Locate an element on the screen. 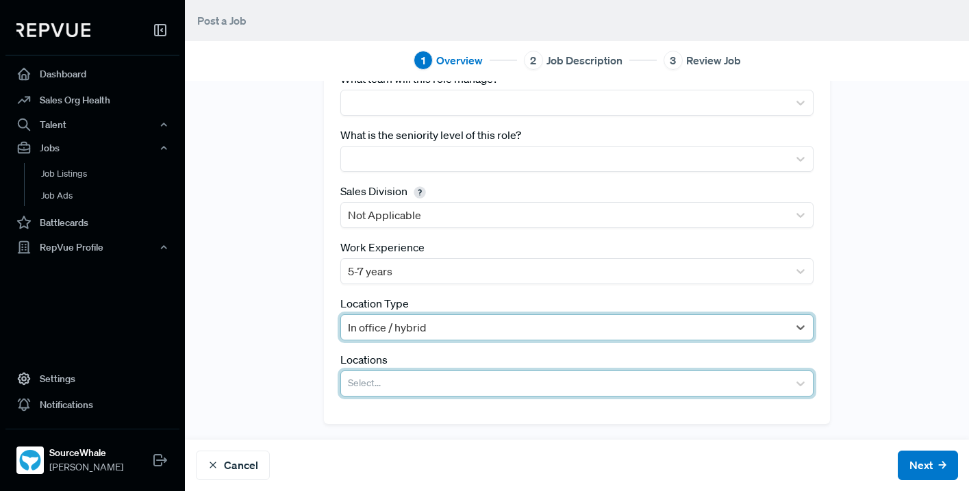 Image resolution: width=969 pixels, height=491 pixels. img: SourceWhale is located at coordinates (30, 460).